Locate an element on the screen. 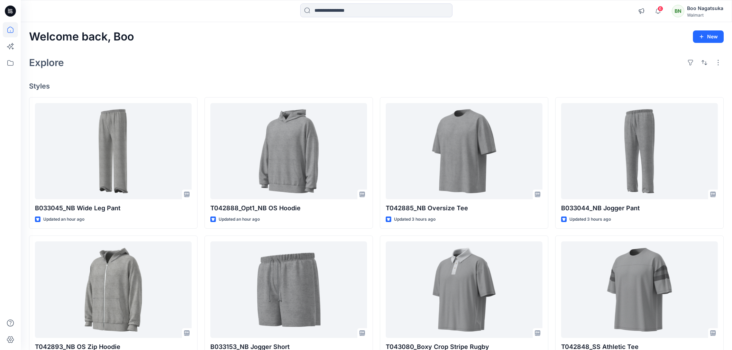 This screenshot has width=732, height=350. a: T042893_NB OS Zip Hoodie is located at coordinates (113, 290).